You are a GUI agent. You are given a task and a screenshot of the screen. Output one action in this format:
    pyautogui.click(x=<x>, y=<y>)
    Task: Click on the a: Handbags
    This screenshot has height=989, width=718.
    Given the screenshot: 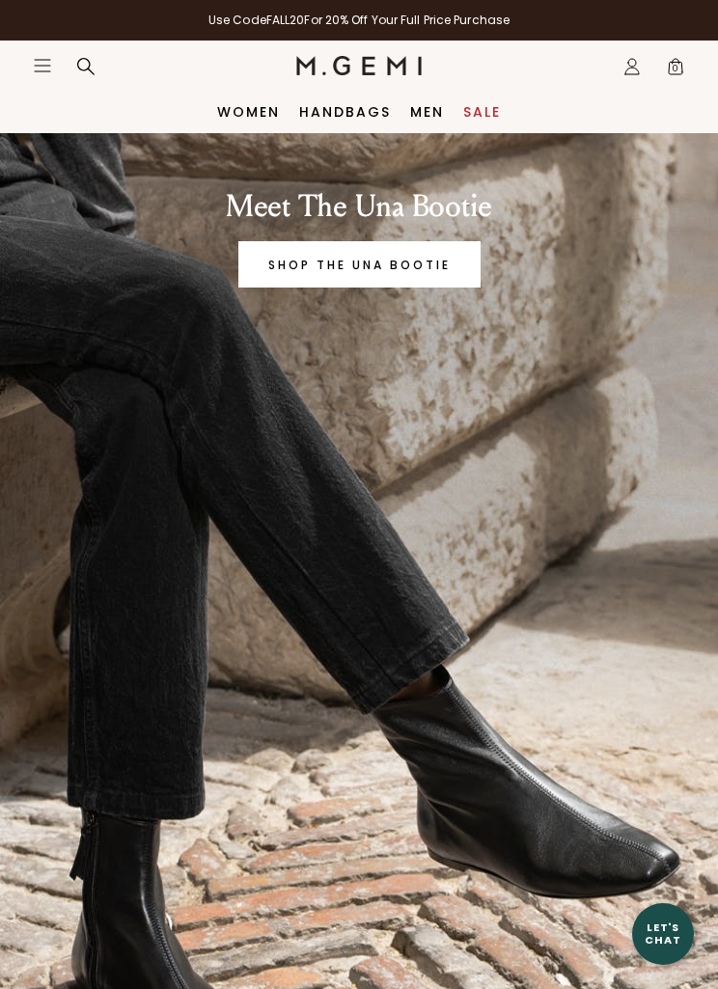 What is the action you would take?
    pyautogui.click(x=345, y=112)
    